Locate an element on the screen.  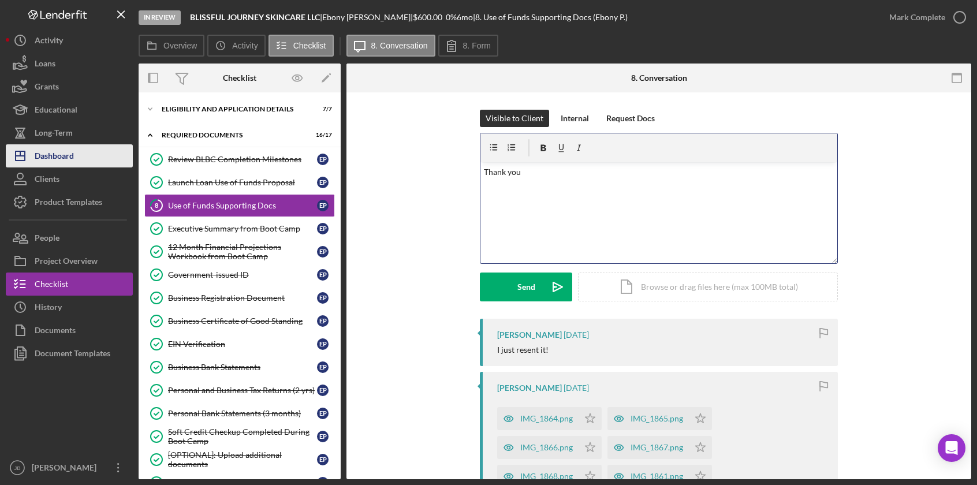
div: Mark Complete is located at coordinates (917, 17).